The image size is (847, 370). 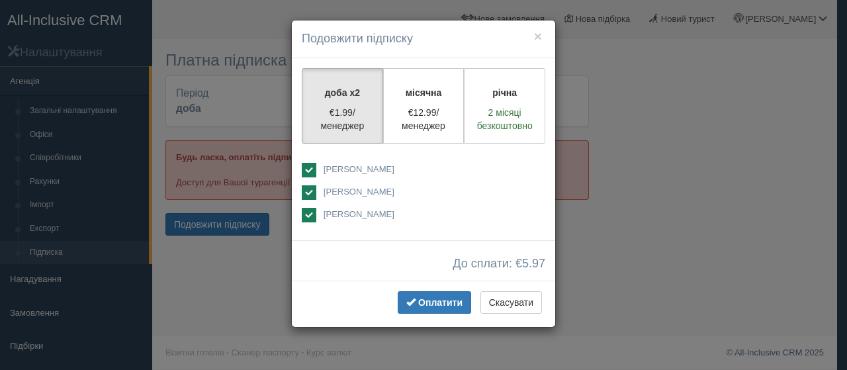 What do you see at coordinates (533, 263) in the screenshot?
I see `span: 5.97` at bounding box center [533, 263].